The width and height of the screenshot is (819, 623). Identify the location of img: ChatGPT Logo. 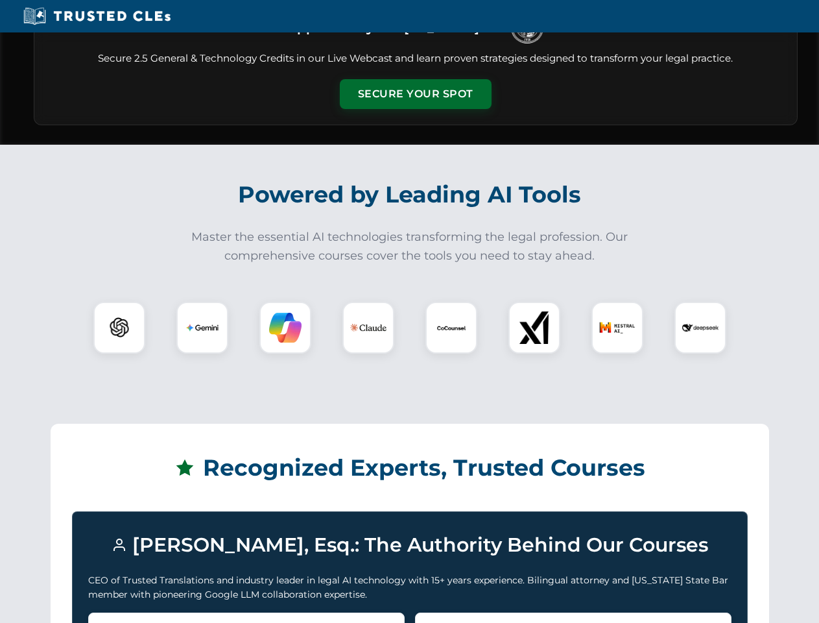
(119, 328).